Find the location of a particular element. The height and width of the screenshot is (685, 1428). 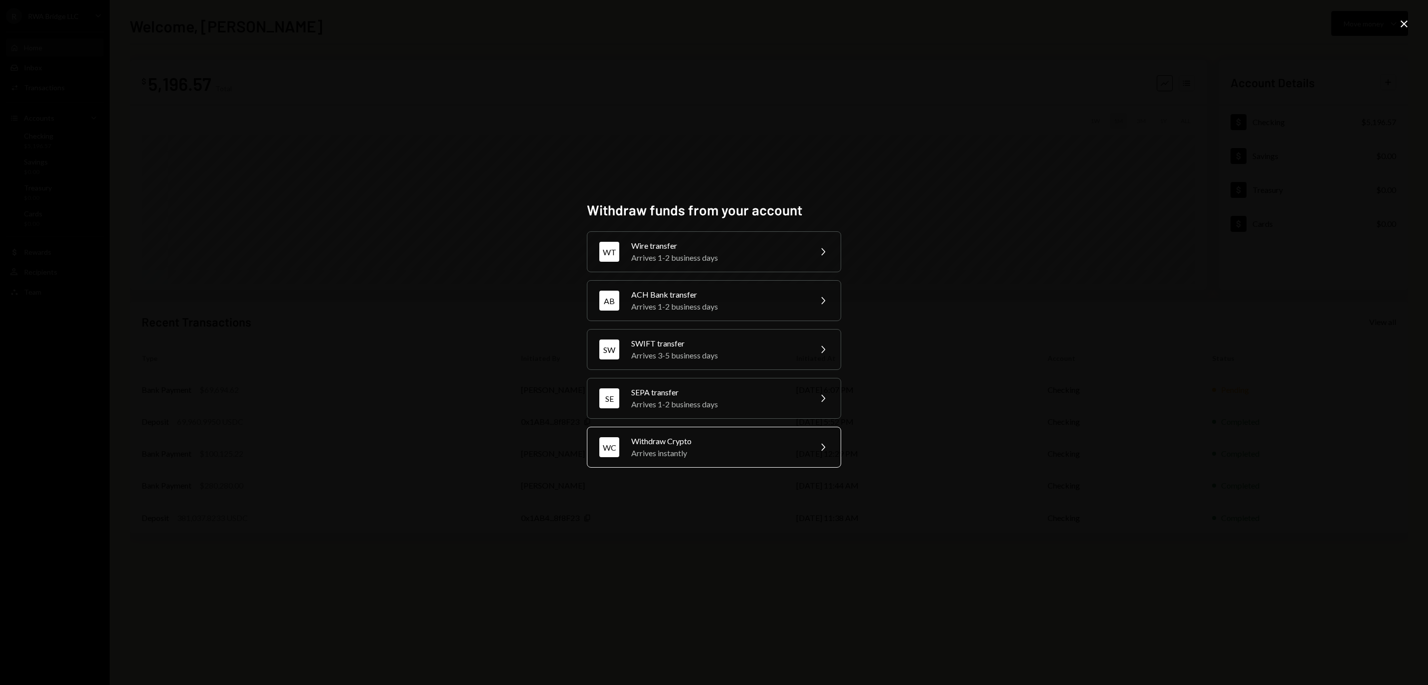

div: SWIFT transfer is located at coordinates (718, 343).